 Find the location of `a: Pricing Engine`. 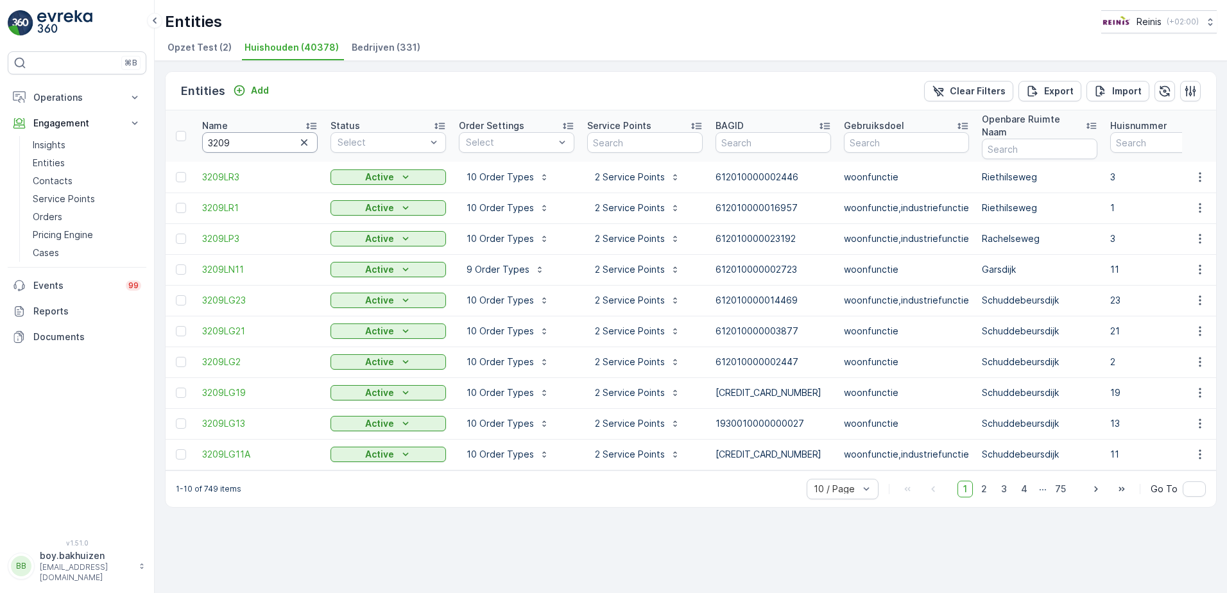

a: Pricing Engine is located at coordinates (87, 235).